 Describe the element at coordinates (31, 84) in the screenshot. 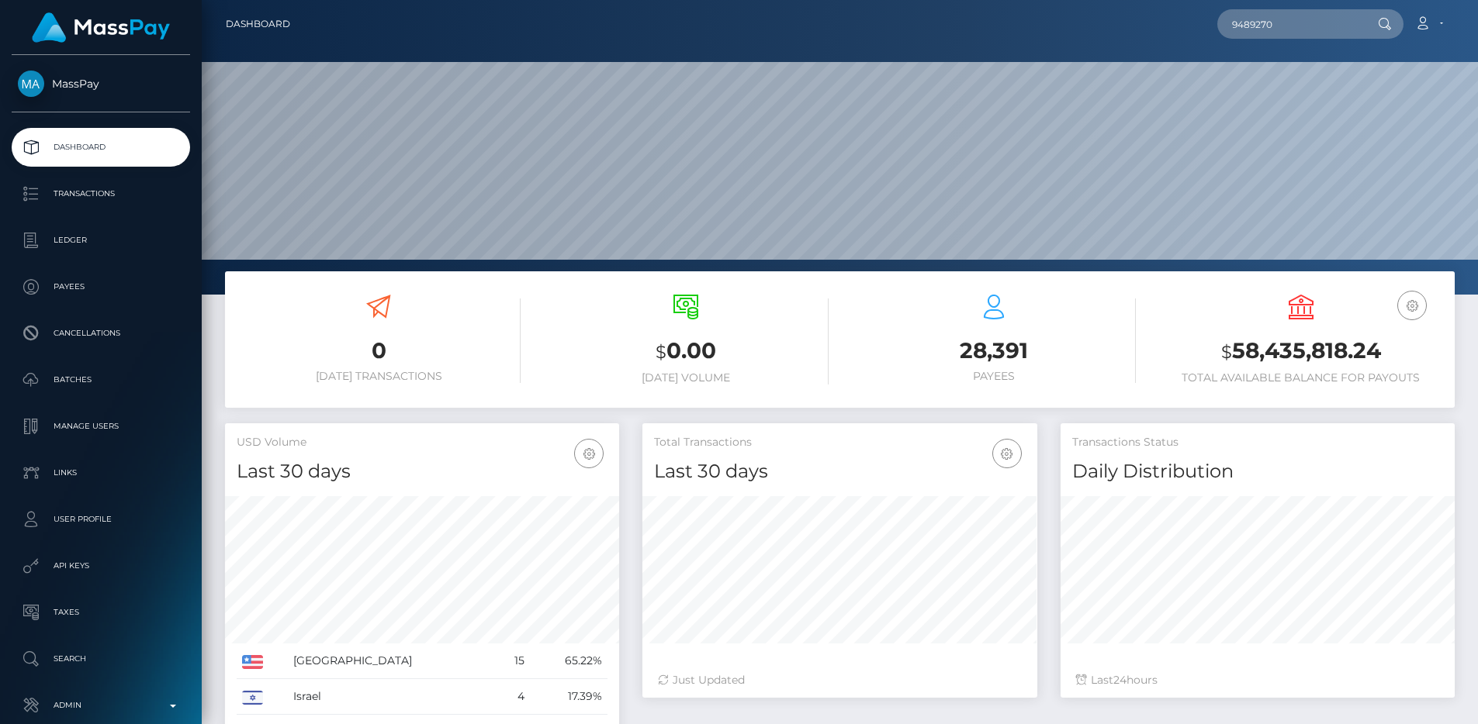

I see `img: MassPay` at that location.